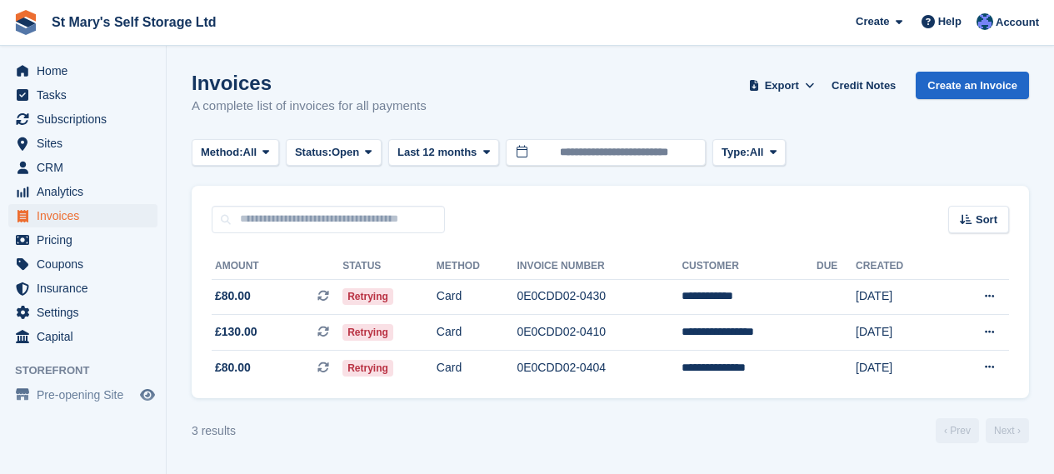 The image size is (1054, 474). Describe the element at coordinates (987, 220) in the screenshot. I see `span: Sort` at that location.